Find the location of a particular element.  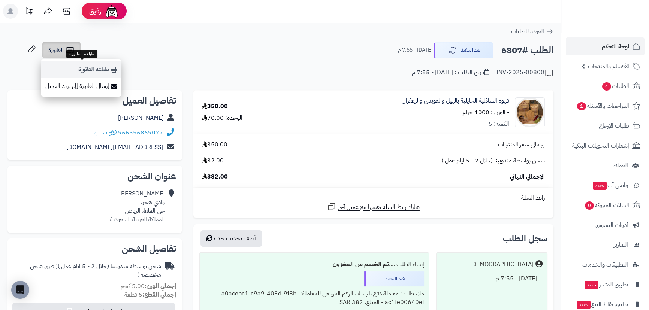

div: Open Intercom Messenger is located at coordinates (20, 290).